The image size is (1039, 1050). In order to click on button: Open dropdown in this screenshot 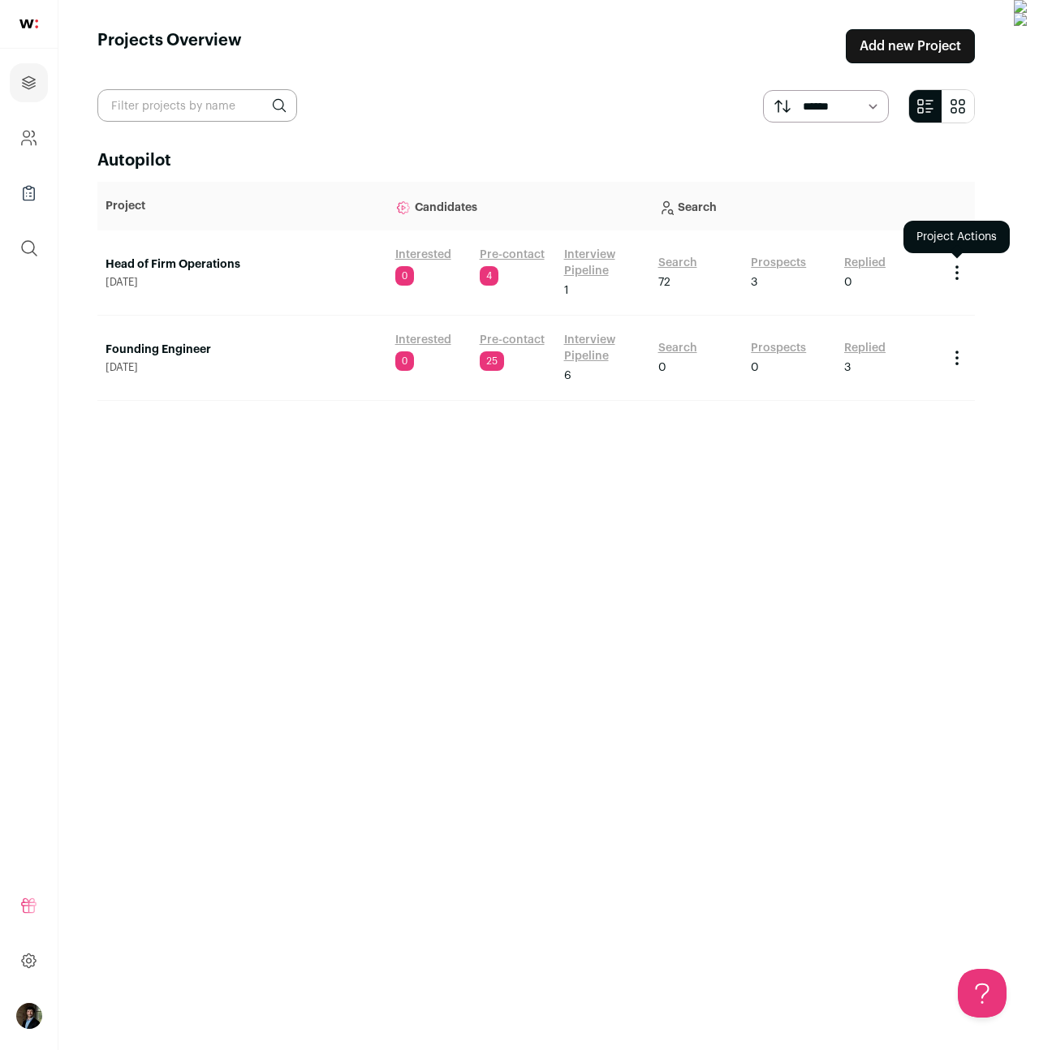, I will do `click(29, 1016)`.